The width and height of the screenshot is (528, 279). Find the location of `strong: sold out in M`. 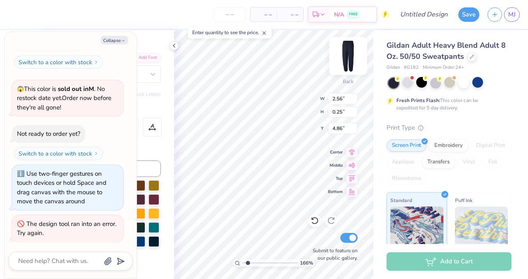

strong: sold out in M is located at coordinates (76, 89).